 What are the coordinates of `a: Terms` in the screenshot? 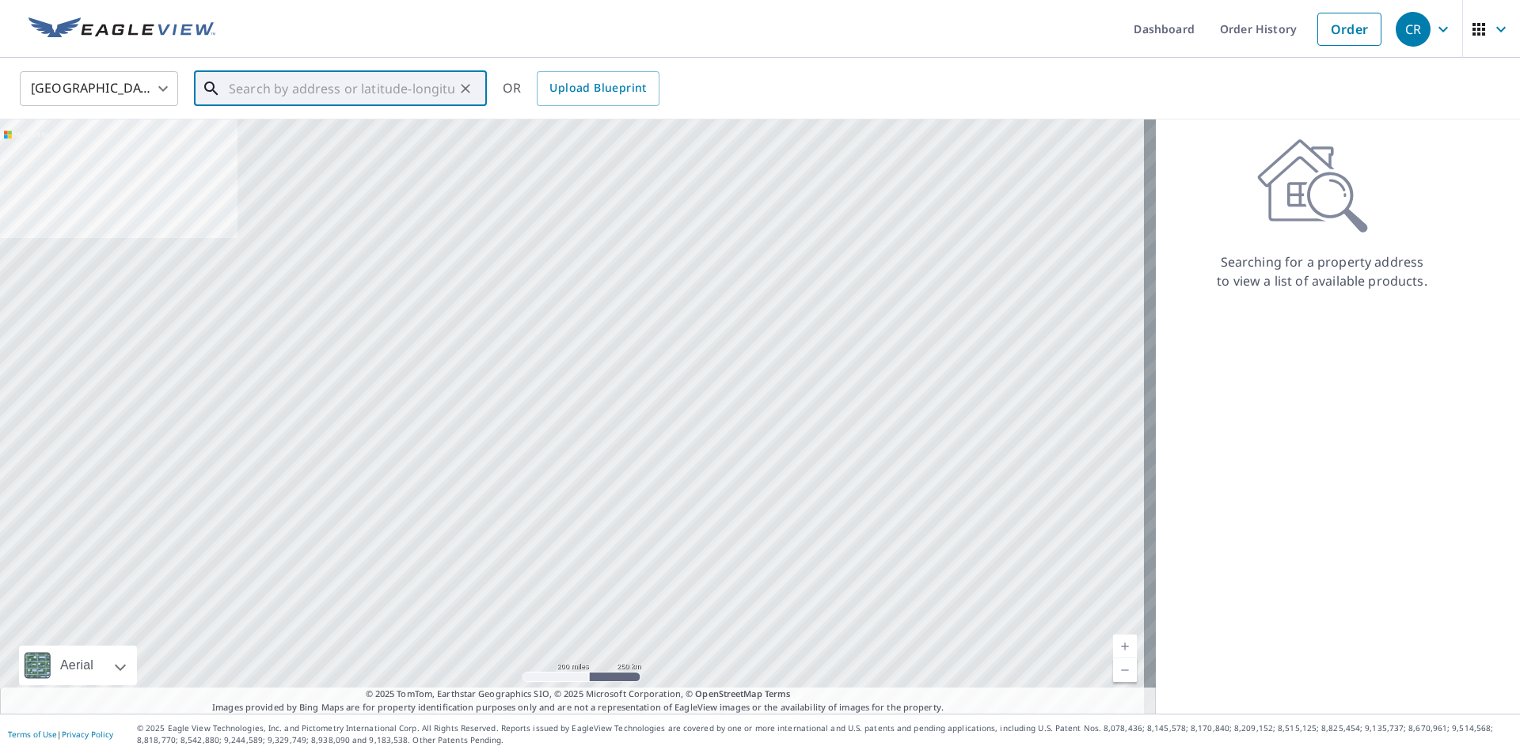 It's located at (777, 693).